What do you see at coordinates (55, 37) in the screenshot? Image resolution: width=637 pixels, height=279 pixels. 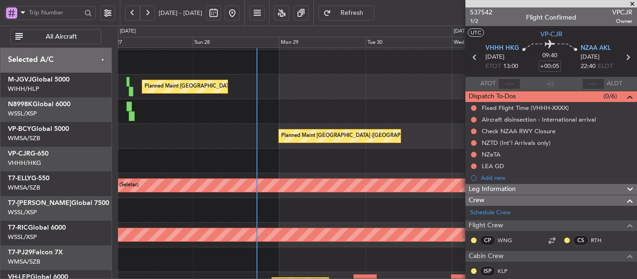 I see `button: All Aircraft` at bounding box center [55, 37].